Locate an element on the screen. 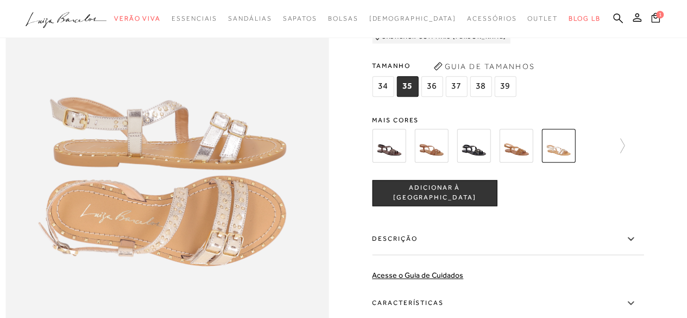 The height and width of the screenshot is (318, 687). button: 1 is located at coordinates (656, 19).